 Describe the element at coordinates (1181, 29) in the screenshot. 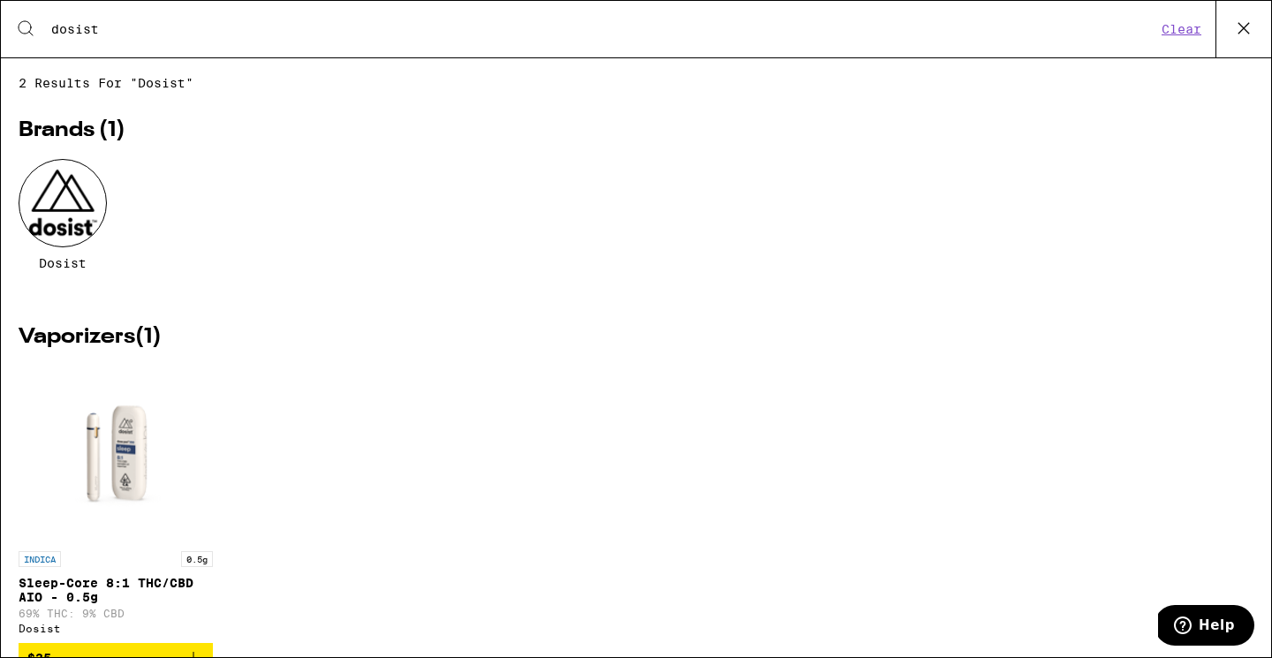

I see `button: Clear` at that location.